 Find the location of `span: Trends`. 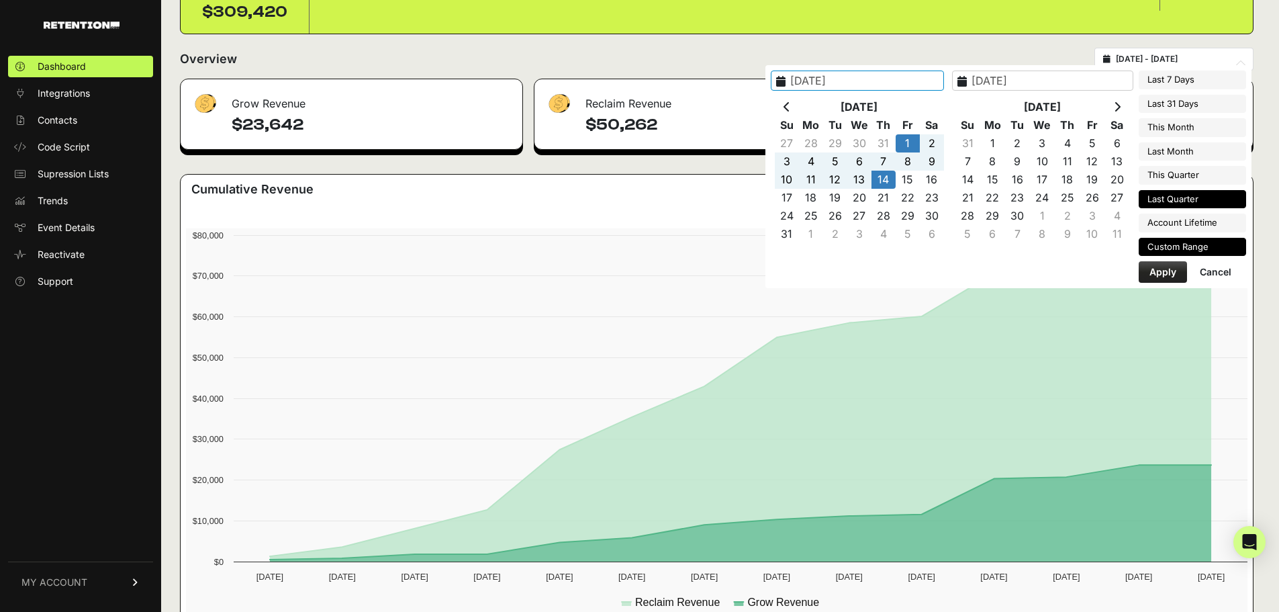

span: Trends is located at coordinates (52, 201).